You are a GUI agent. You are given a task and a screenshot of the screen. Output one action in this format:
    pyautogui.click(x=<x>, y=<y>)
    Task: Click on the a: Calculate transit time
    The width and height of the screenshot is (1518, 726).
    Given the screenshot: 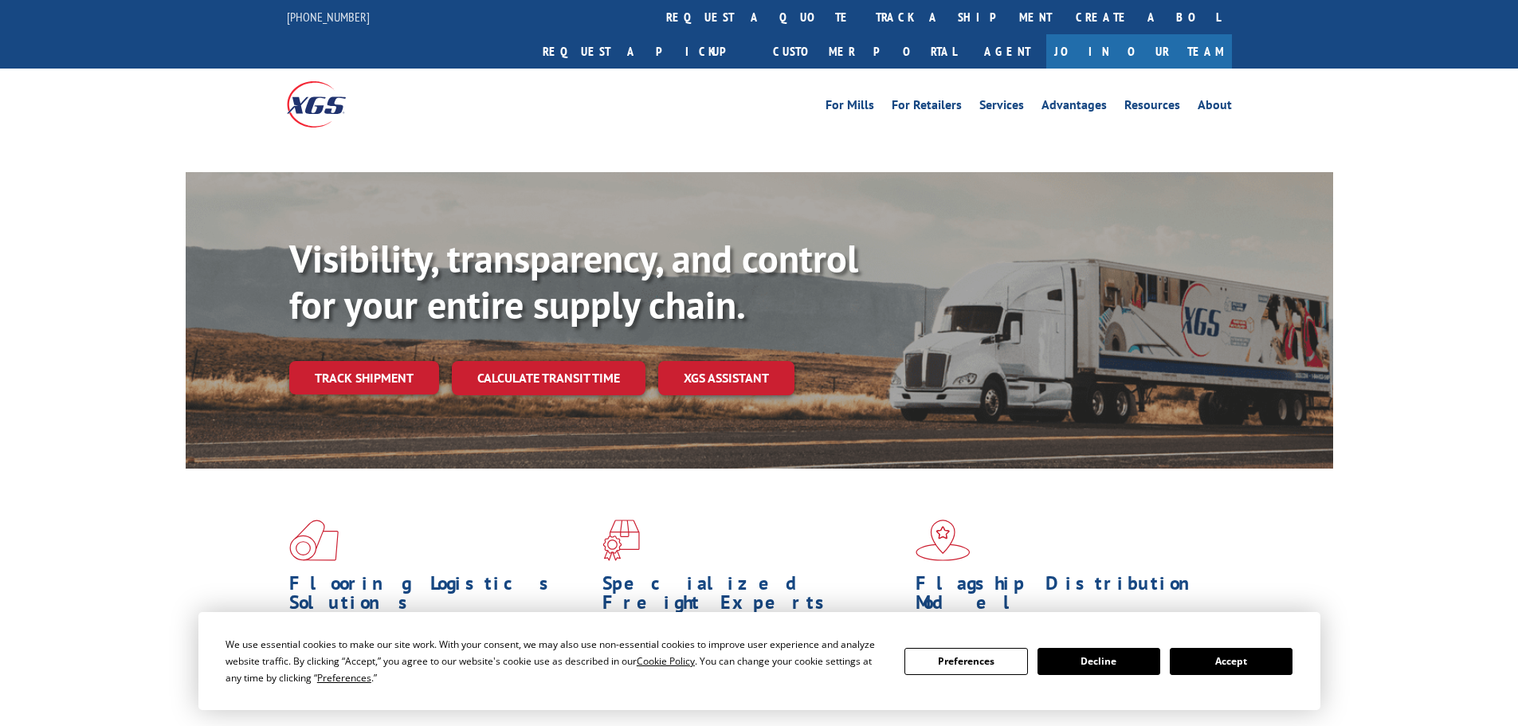 What is the action you would take?
    pyautogui.click(x=548, y=378)
    